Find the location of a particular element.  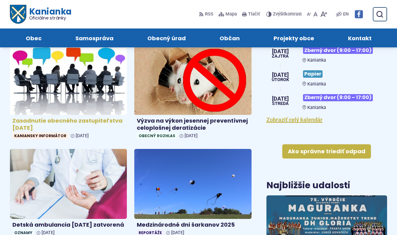

span: Obec is located at coordinates (33, 38).